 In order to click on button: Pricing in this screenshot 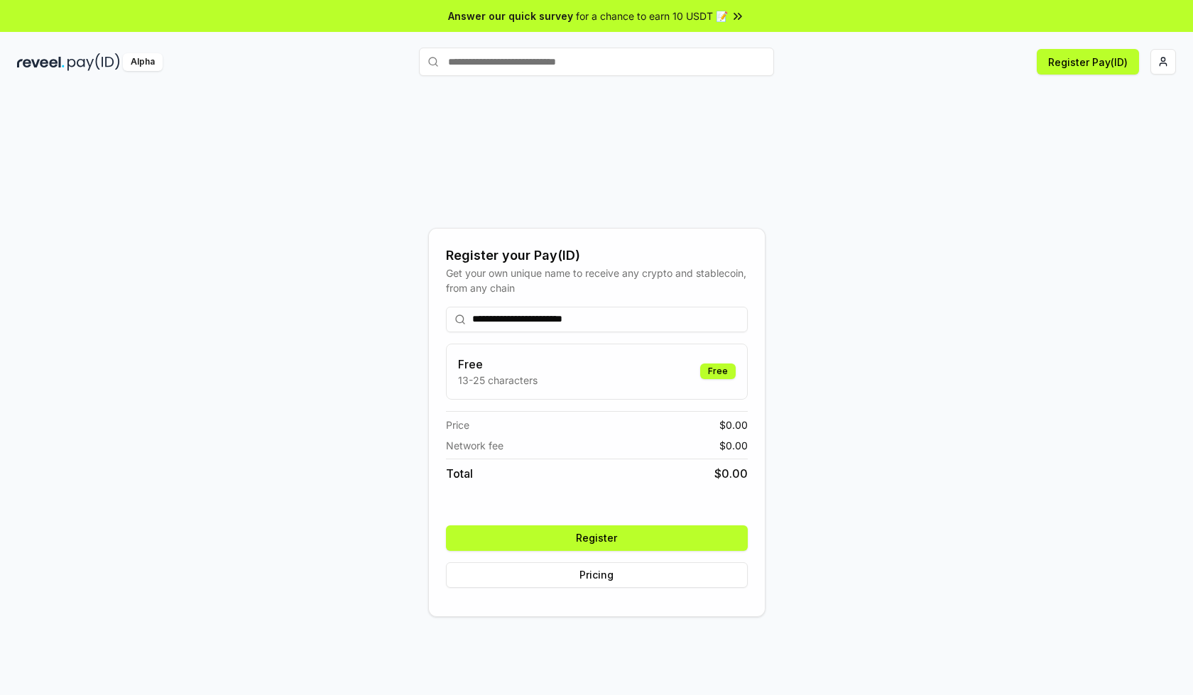, I will do `click(596, 575)`.